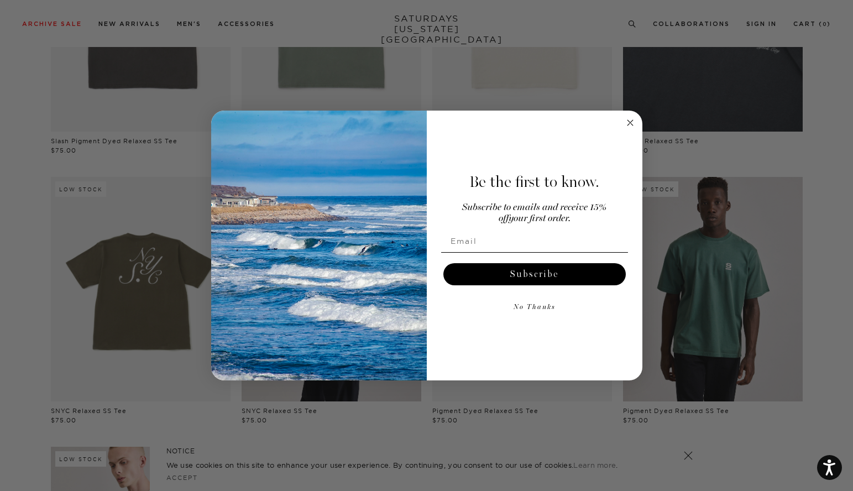 This screenshot has width=853, height=491. Describe the element at coordinates (534, 207) in the screenshot. I see `span: Subscribe to emails and receive 15%` at that location.